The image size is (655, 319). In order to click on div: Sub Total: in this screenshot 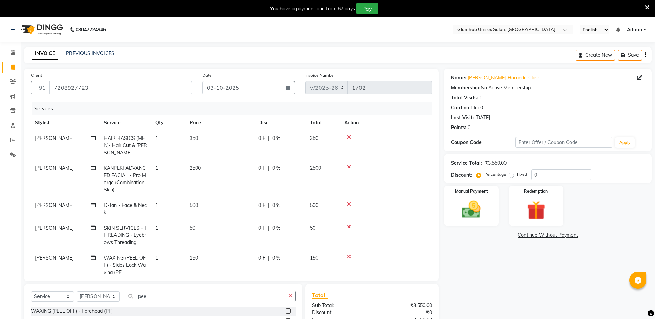, I will do `click(339, 305)`.